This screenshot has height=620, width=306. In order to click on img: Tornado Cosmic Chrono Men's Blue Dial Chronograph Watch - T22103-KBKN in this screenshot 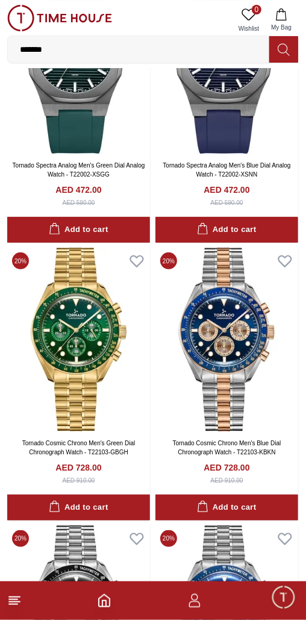, I will do `click(226, 339)`.